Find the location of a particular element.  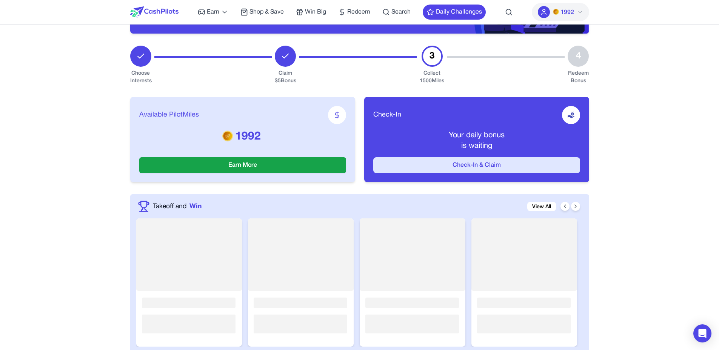

div: Redeem Bonus is located at coordinates (578, 77).